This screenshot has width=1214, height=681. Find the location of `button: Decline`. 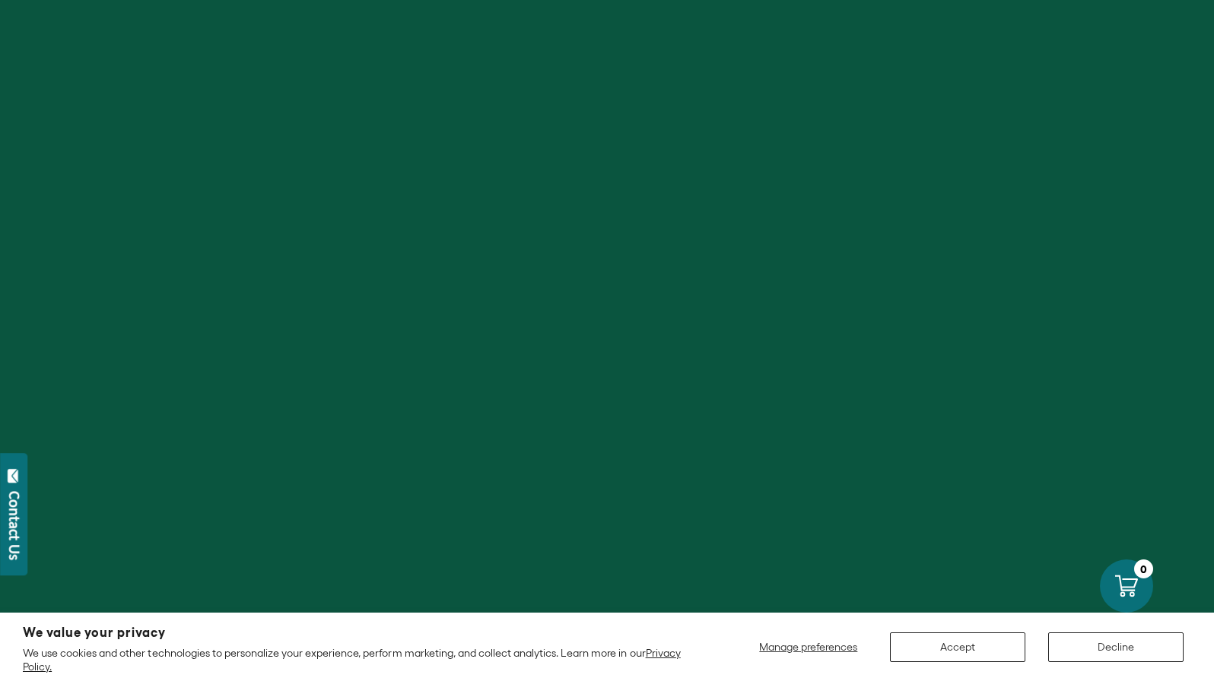

button: Decline is located at coordinates (1116, 647).